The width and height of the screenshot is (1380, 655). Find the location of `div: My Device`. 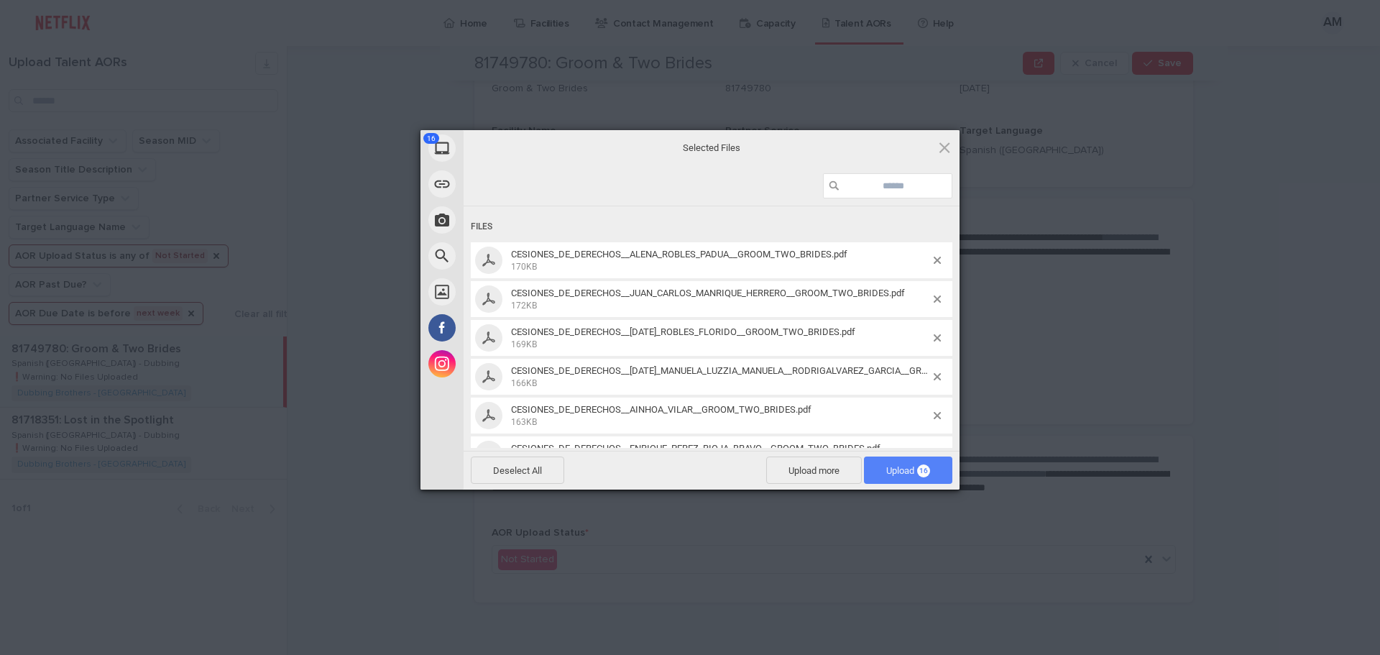

div: My Device is located at coordinates (507, 148).